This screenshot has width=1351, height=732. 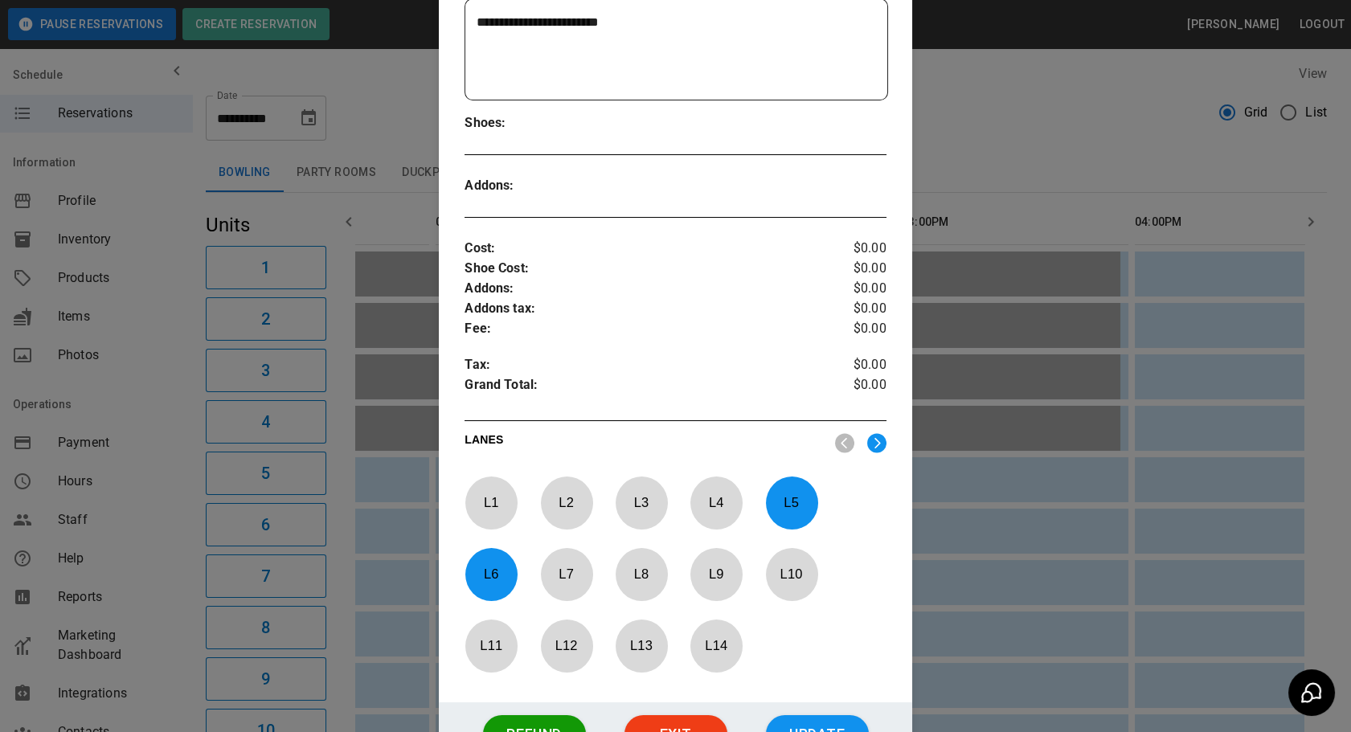 I want to click on p: L 10, so click(x=791, y=574).